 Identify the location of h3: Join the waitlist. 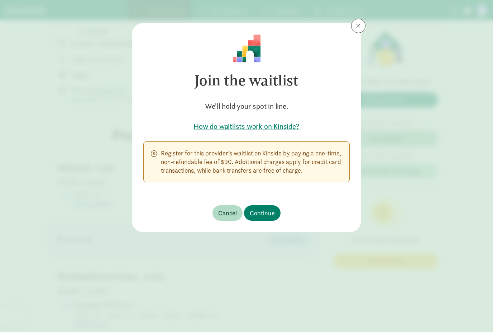
(247, 80).